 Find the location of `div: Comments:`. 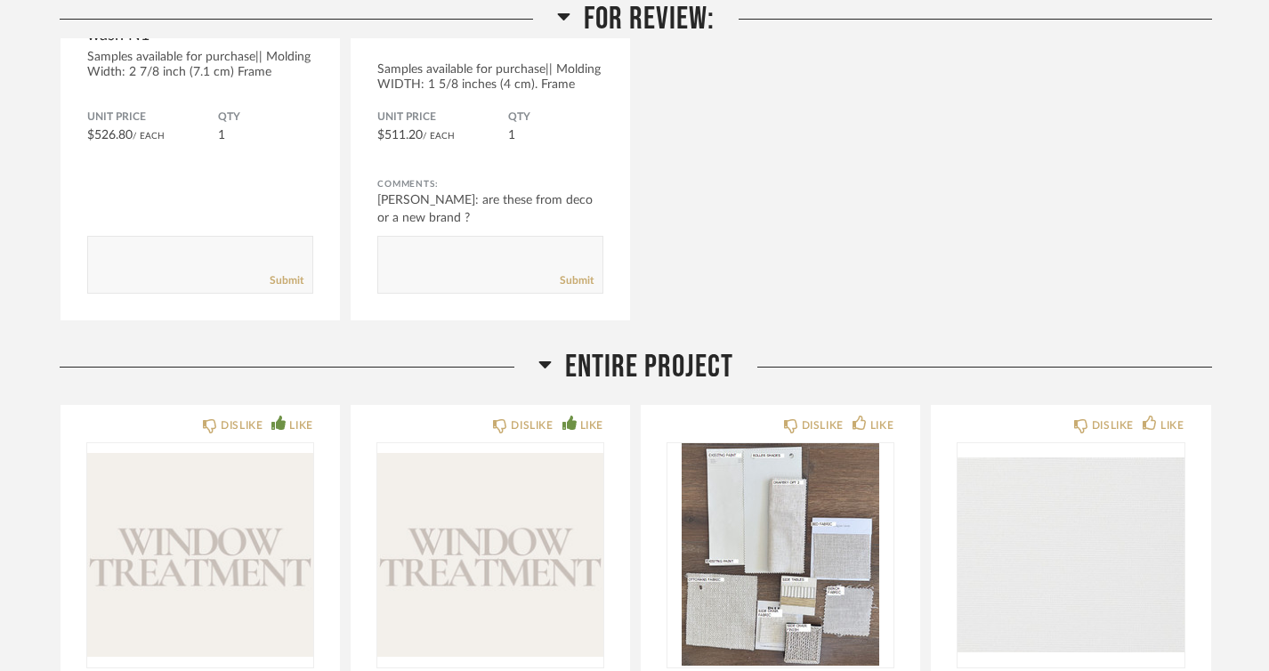

div: Comments: is located at coordinates (490, 184).